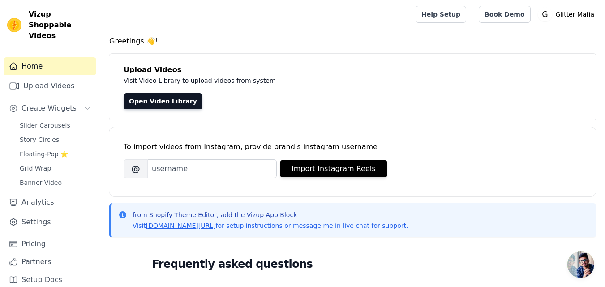 This screenshot has height=287, width=605. What do you see at coordinates (50, 66) in the screenshot?
I see `a: Home` at bounding box center [50, 66].